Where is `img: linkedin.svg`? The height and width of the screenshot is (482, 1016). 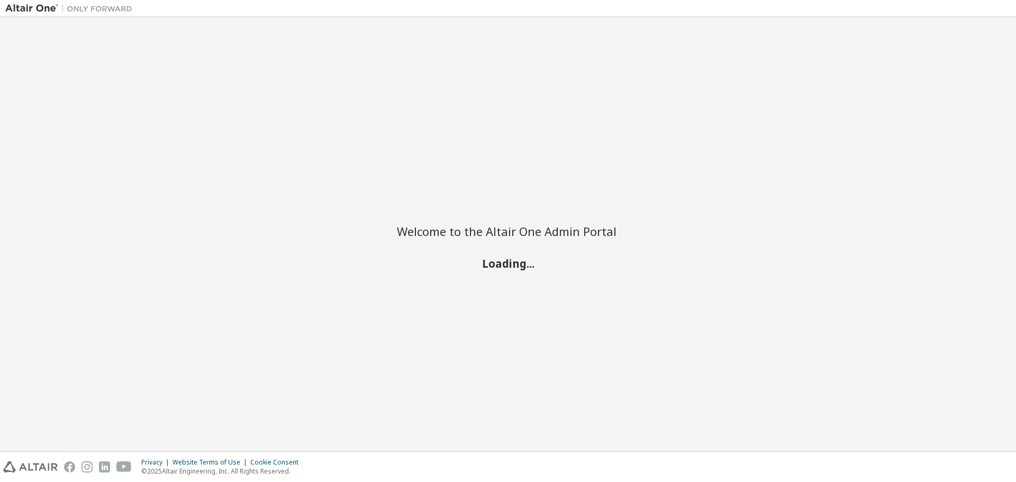
img: linkedin.svg is located at coordinates (104, 467).